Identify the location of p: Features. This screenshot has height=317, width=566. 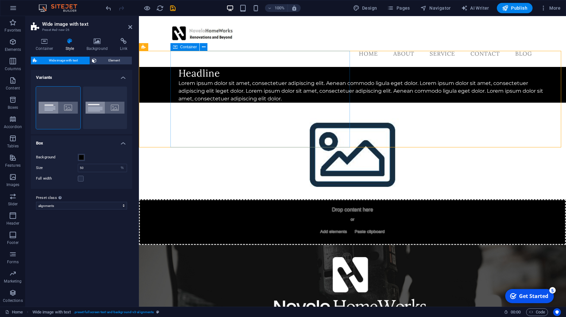
(13, 165).